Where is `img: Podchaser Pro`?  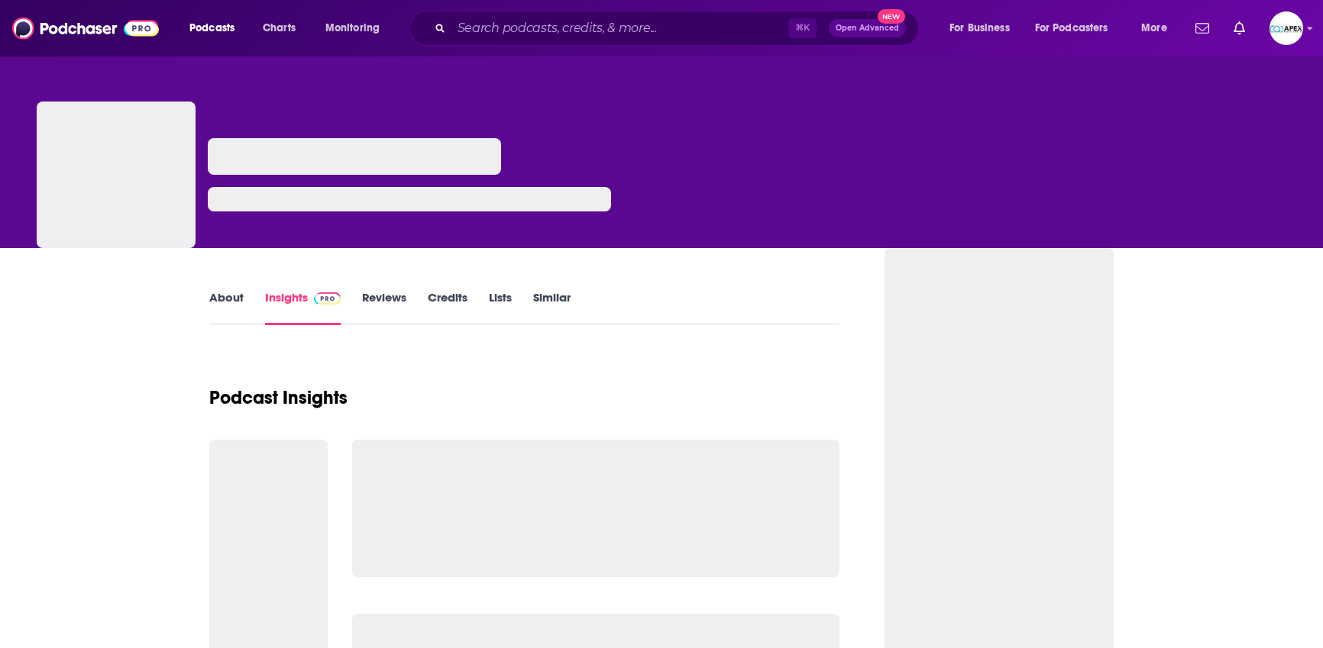
img: Podchaser Pro is located at coordinates (327, 299).